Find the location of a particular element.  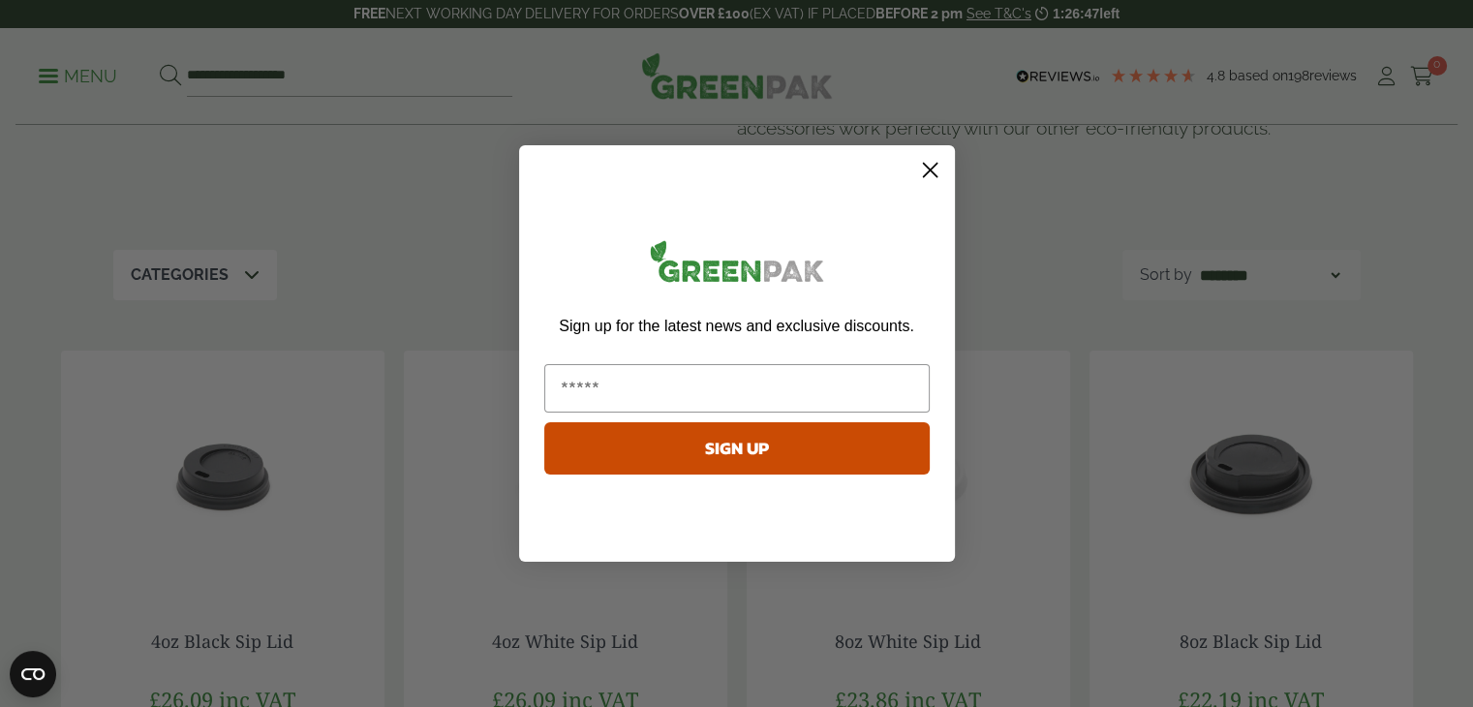

input: Email is located at coordinates (737, 388).